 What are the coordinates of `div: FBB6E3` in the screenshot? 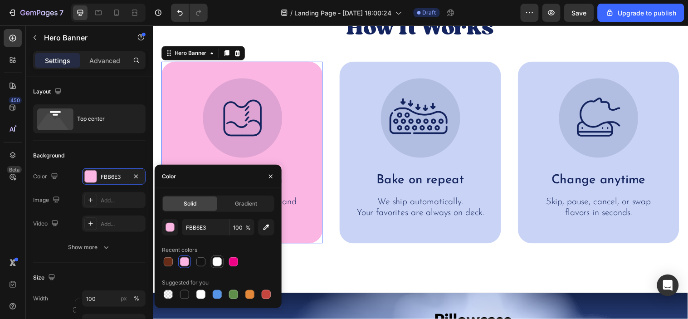 It's located at (114, 177).